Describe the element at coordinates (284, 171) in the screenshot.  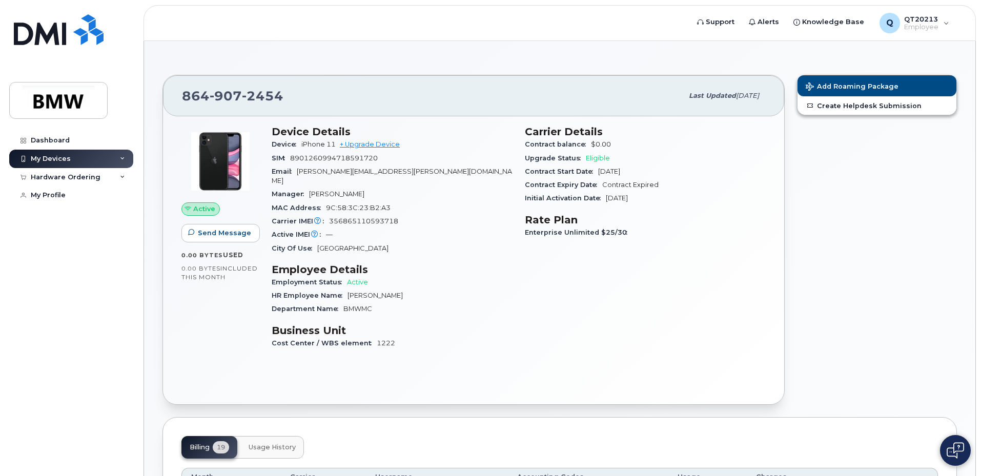
I see `span: Email` at that location.